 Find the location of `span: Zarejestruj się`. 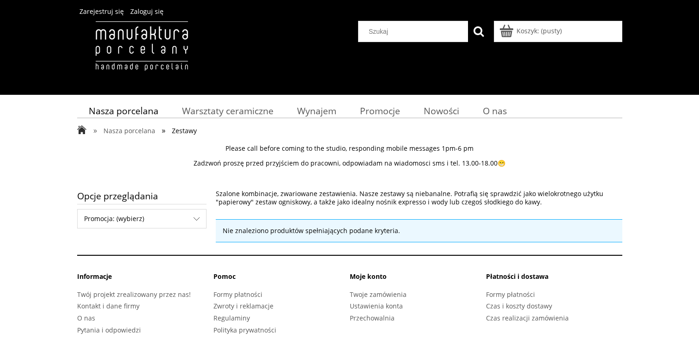

span: Zarejestruj się is located at coordinates (102, 11).